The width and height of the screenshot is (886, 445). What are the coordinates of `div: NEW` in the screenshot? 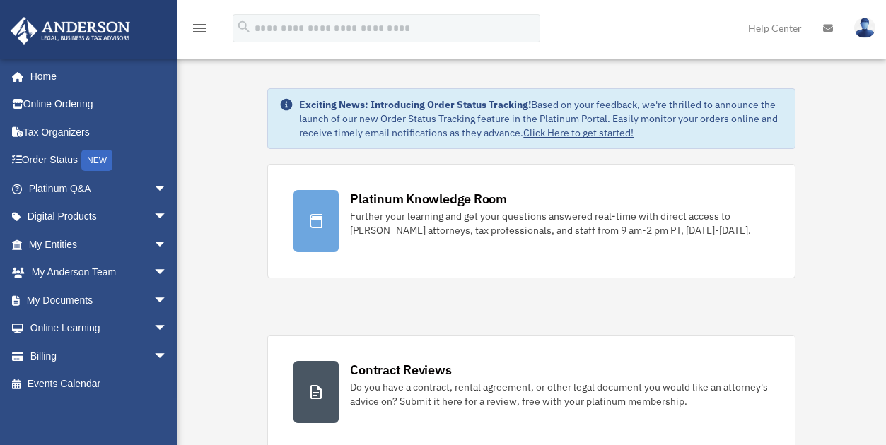 It's located at (97, 160).